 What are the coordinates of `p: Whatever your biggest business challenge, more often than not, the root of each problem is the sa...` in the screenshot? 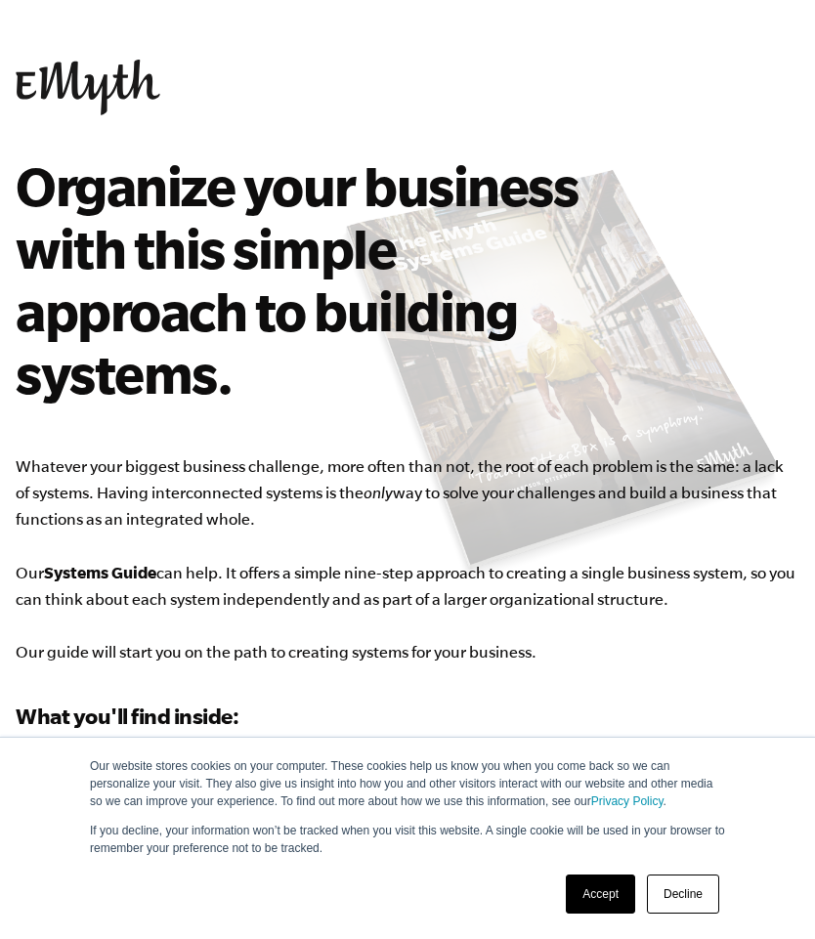 It's located at (408, 559).